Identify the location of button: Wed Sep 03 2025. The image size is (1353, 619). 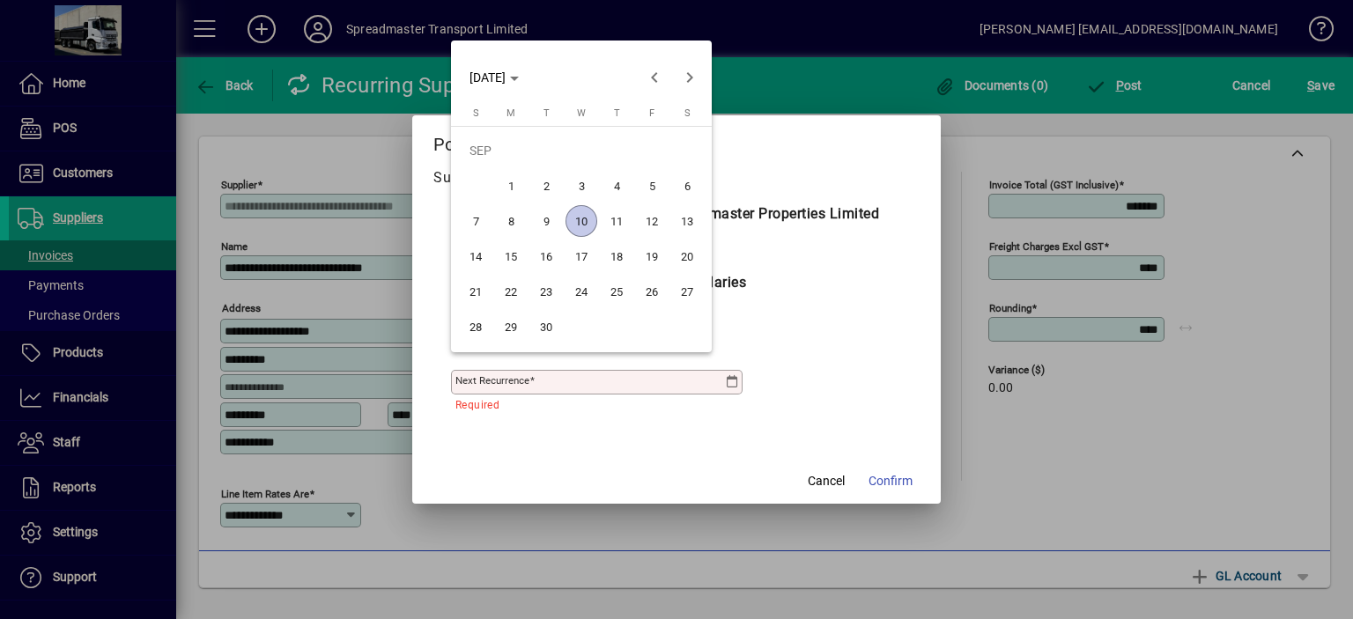
(581, 186).